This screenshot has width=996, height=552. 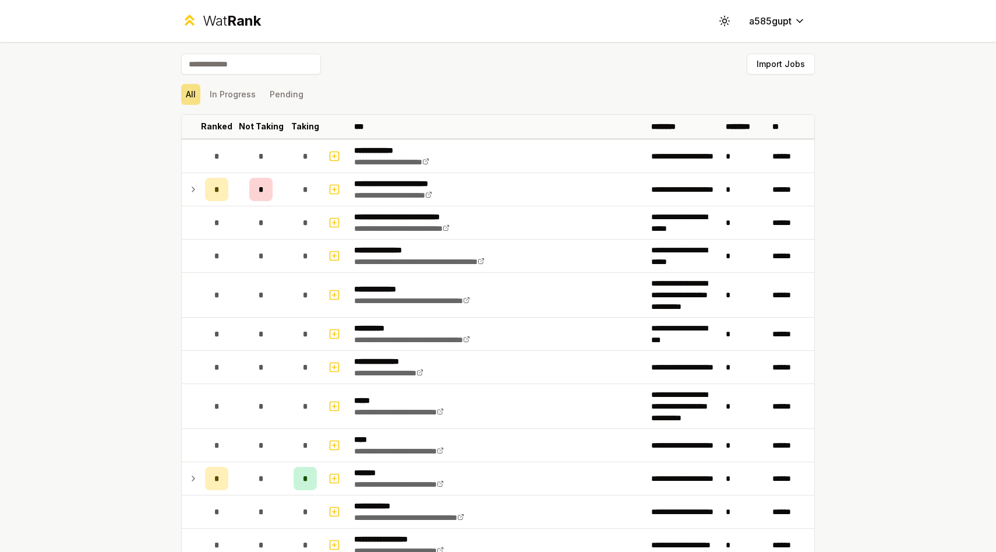 I want to click on div: Wat, so click(x=232, y=21).